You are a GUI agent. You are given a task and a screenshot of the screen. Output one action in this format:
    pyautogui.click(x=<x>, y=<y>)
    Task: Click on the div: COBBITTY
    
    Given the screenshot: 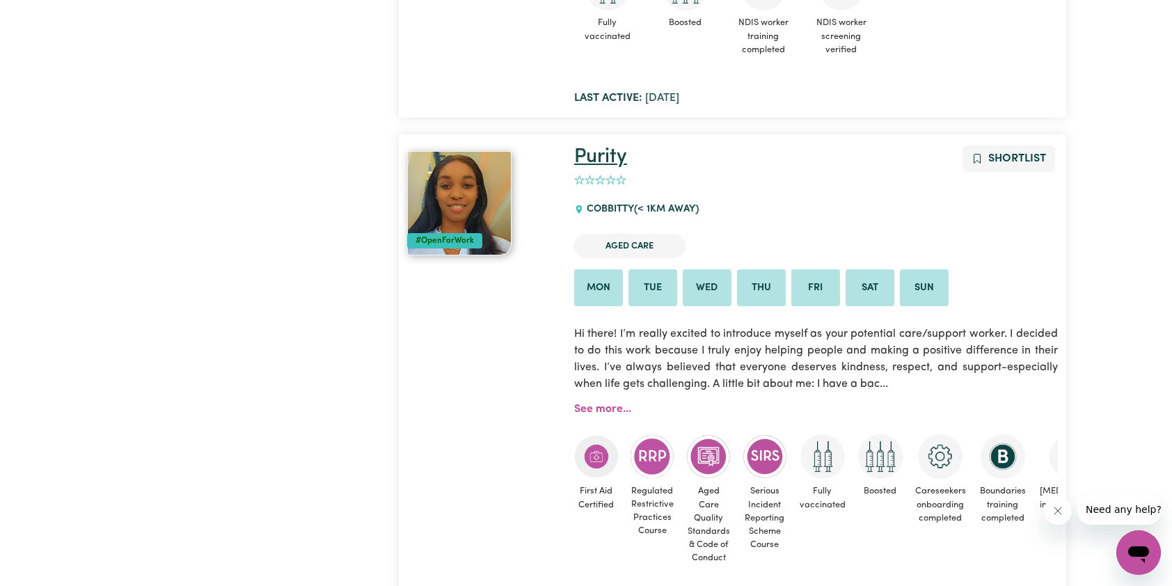 What is the action you would take?
    pyautogui.click(x=640, y=210)
    